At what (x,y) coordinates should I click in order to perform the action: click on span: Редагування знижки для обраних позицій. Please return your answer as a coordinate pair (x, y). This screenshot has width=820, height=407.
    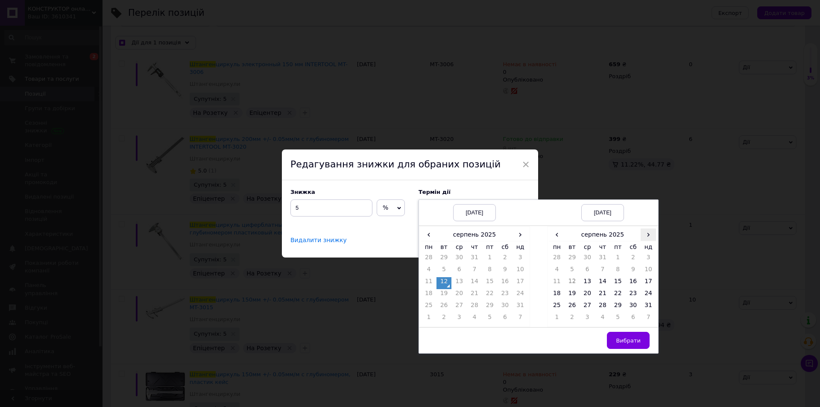
    Looking at the image, I should click on (395, 164).